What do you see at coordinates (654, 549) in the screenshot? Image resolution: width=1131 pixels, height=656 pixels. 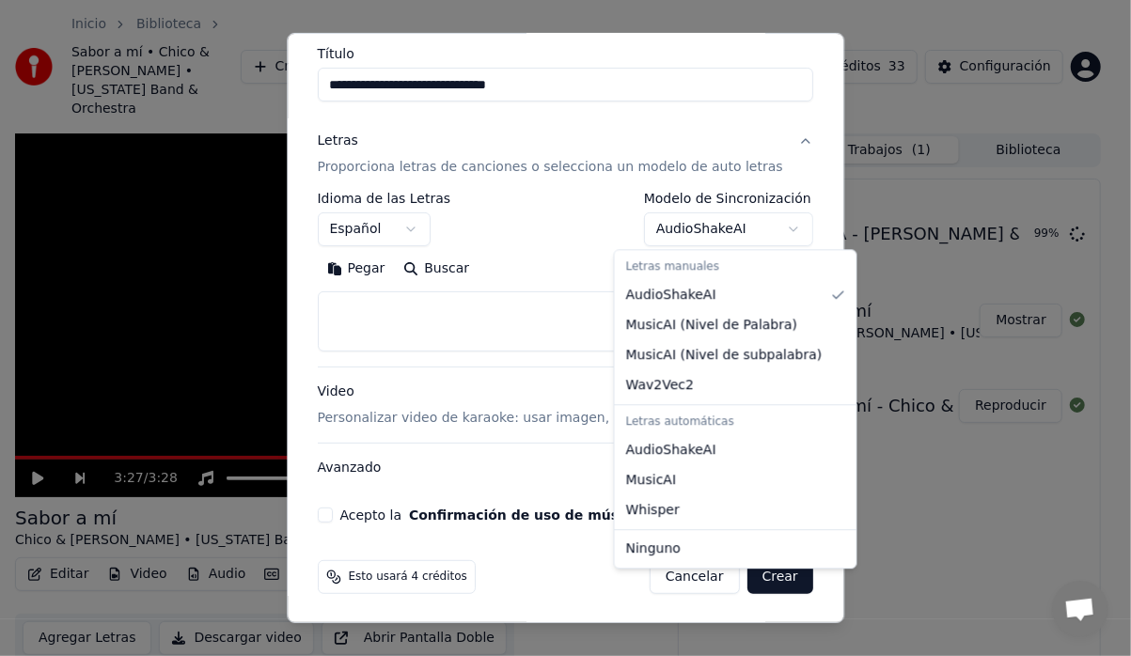 I see `span: Ninguno` at bounding box center [654, 549].